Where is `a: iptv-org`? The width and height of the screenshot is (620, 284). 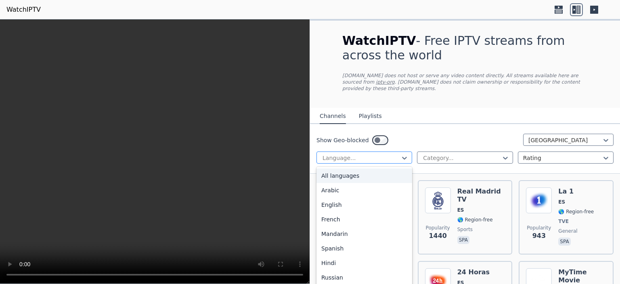
a: iptv-org is located at coordinates (385, 82).